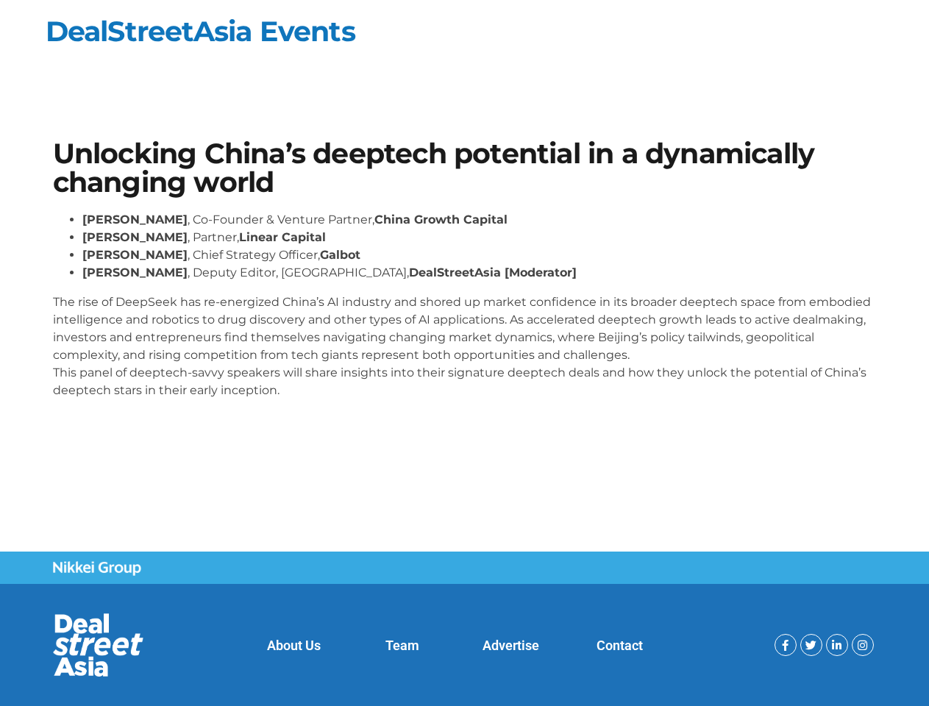 The image size is (929, 706). I want to click on li: , Co-Founder & Venture Partner,, so click(479, 220).